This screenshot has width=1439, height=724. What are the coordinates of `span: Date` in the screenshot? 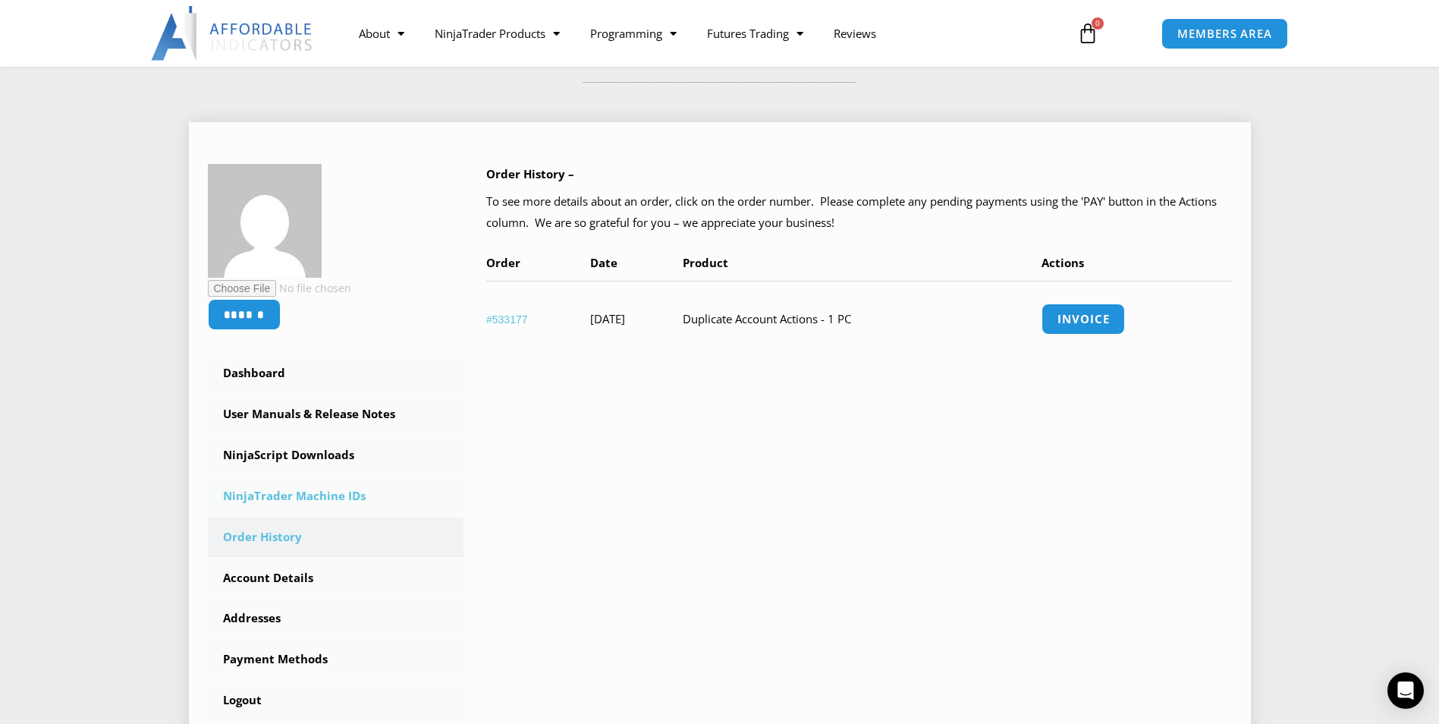 It's located at (604, 262).